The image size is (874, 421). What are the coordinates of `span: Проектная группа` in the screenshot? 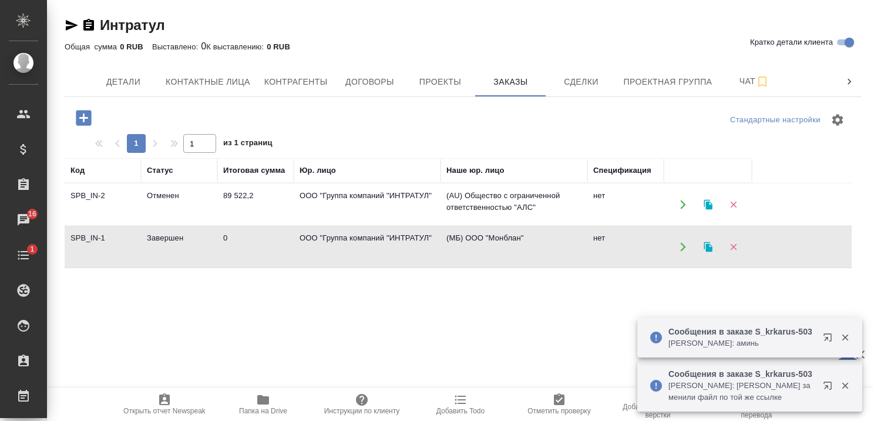 It's located at (667, 82).